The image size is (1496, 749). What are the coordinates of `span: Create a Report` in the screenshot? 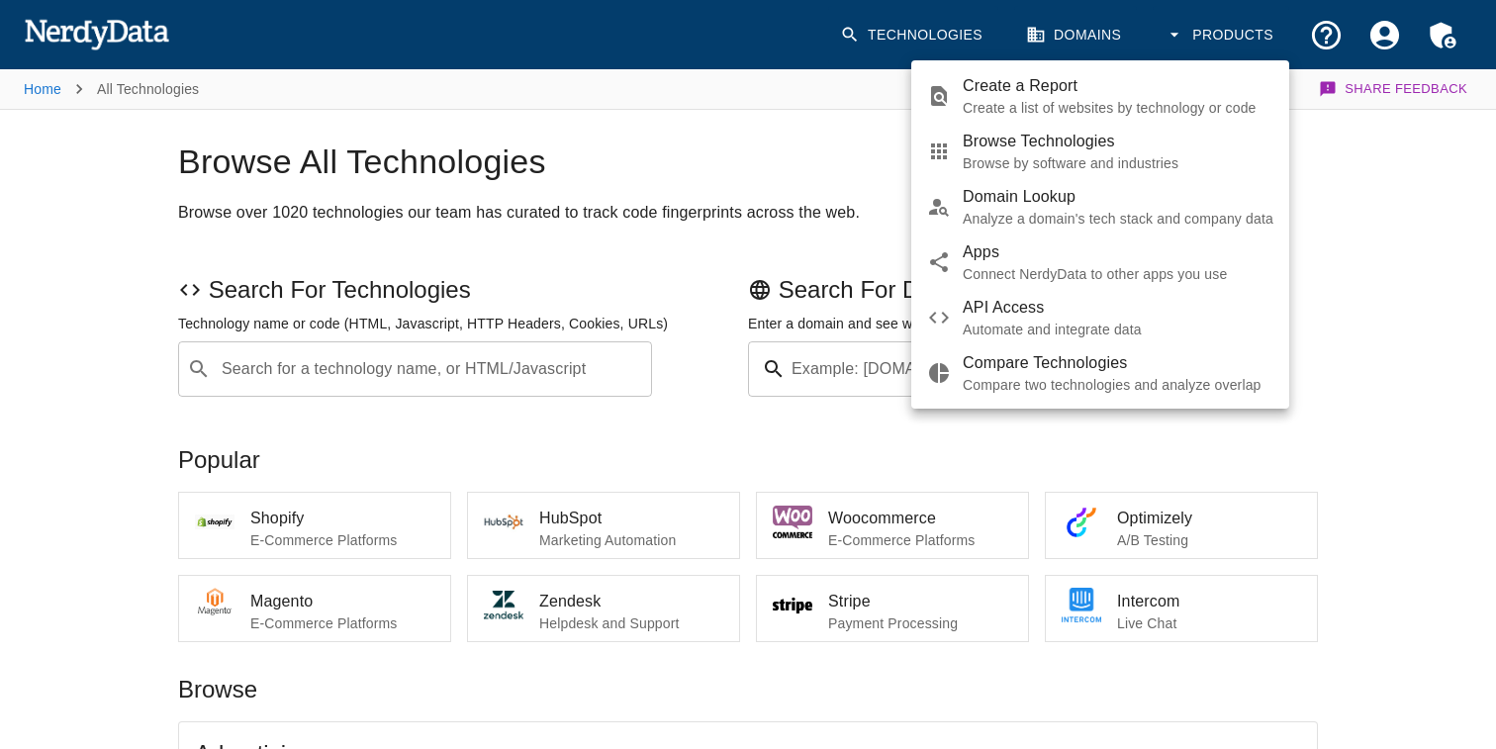 It's located at (1118, 86).